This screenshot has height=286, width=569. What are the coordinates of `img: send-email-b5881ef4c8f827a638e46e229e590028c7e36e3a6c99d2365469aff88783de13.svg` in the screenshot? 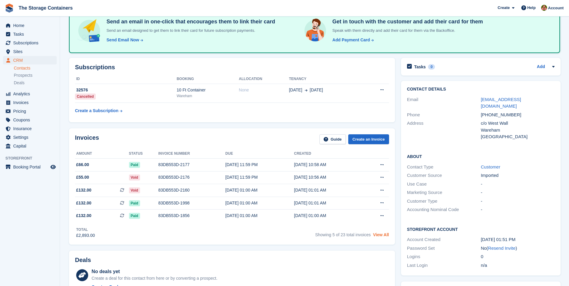 It's located at (89, 31).